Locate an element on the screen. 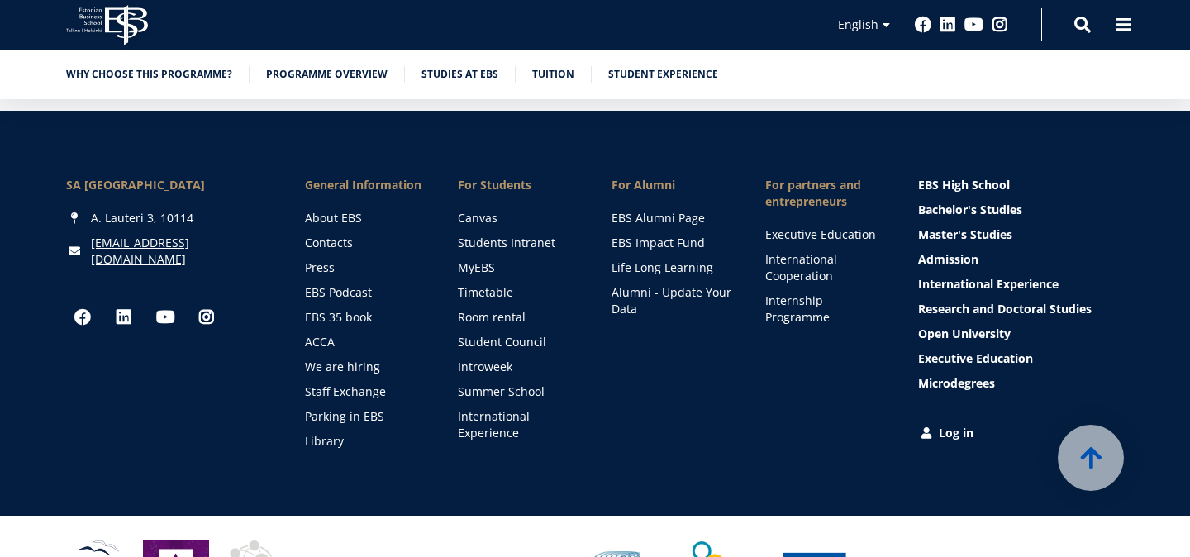 The image size is (1190, 557). a: ACCA is located at coordinates (365, 342).